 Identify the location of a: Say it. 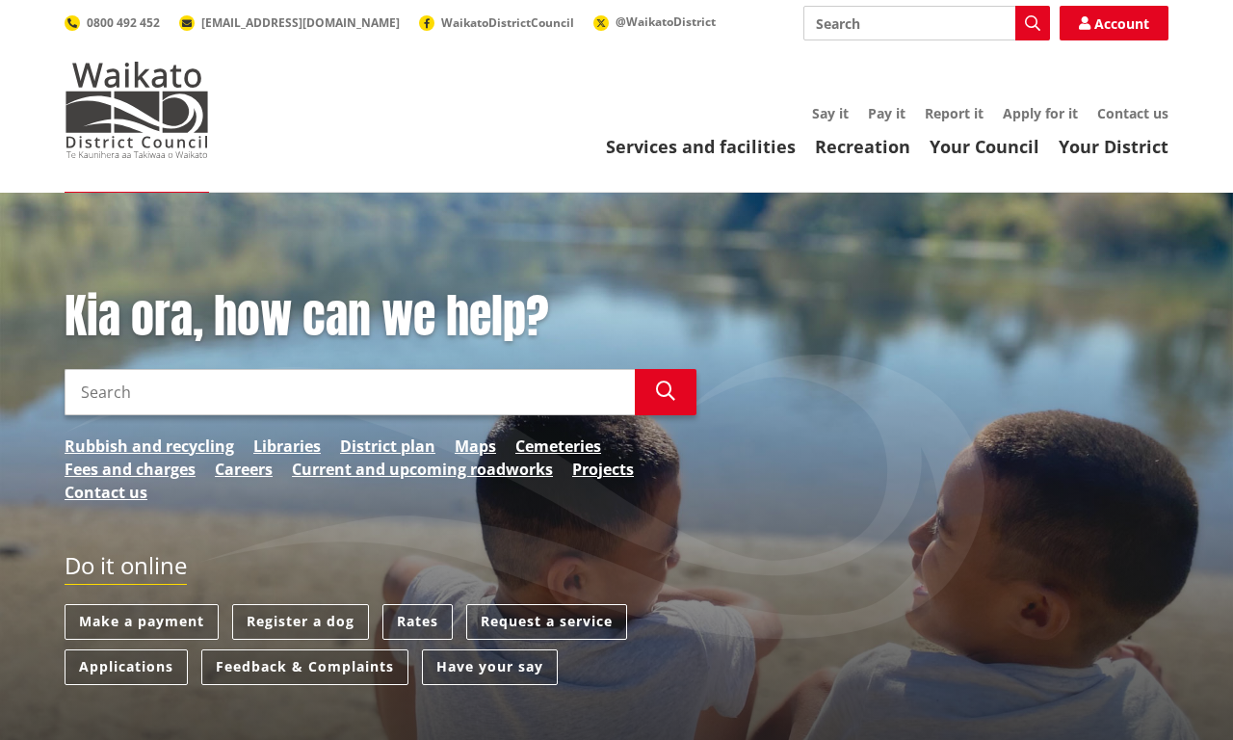
(831, 113).